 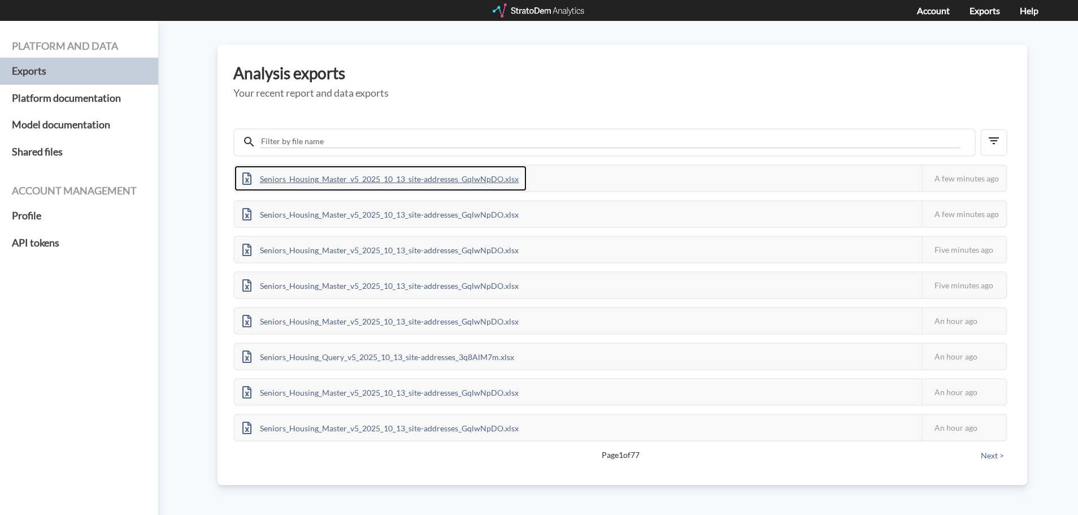 I want to click on a: Help, so click(x=1029, y=10).